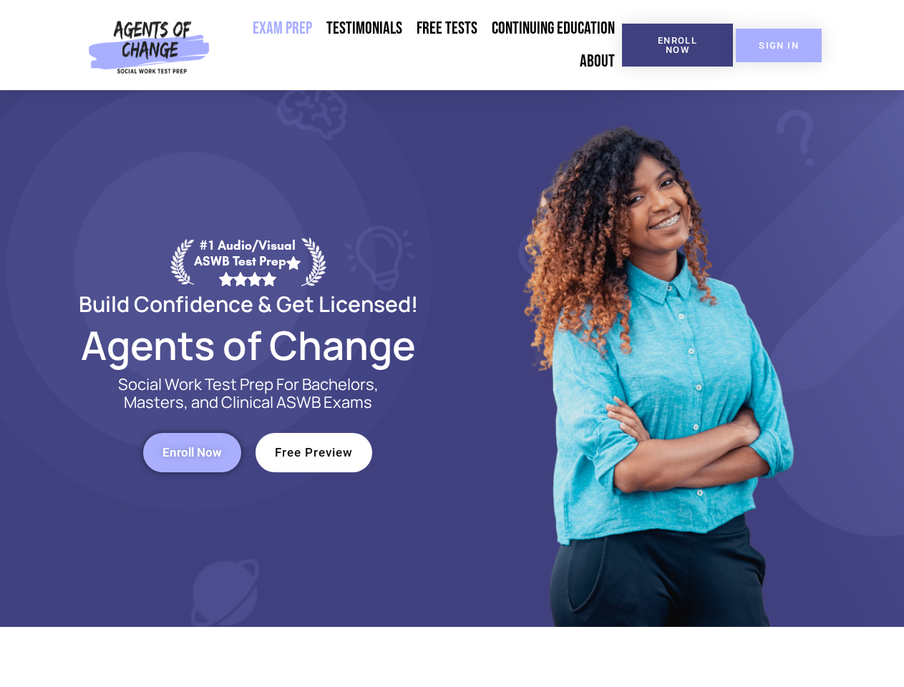  I want to click on a: Exam Prep, so click(282, 29).